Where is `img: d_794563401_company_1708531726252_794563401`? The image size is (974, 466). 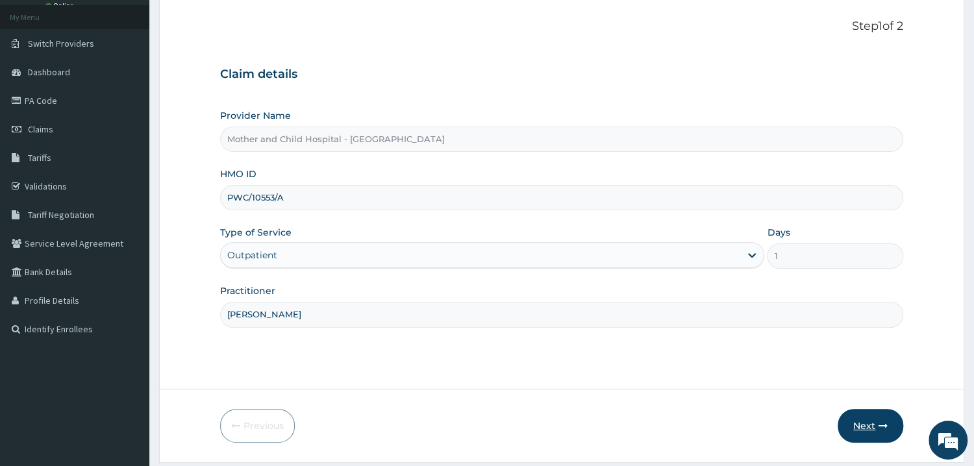
img: d_794563401_company_1708531726252_794563401 is located at coordinates (38, 81).